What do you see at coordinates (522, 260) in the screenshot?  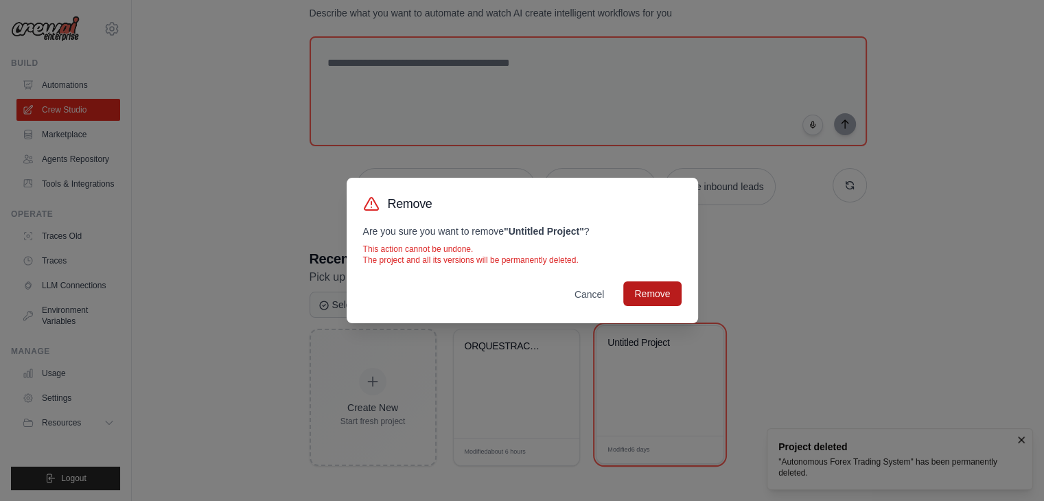 I see `p: The project and all its versions will be permanently deleted.` at bounding box center [522, 260].